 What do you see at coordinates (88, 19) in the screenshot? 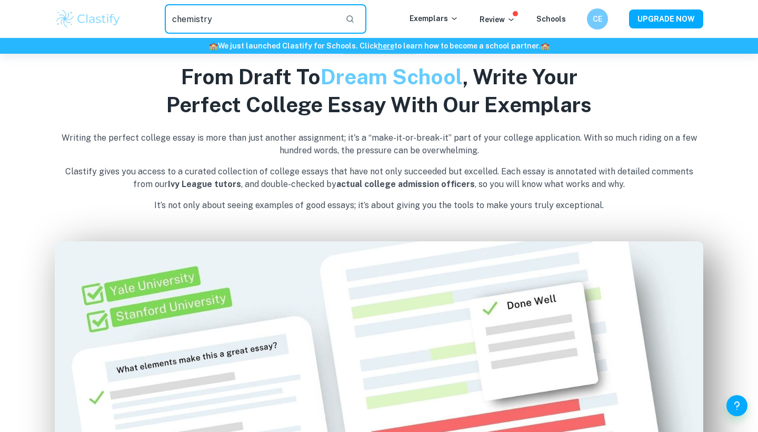
I see `a: Clastify logo` at bounding box center [88, 19].